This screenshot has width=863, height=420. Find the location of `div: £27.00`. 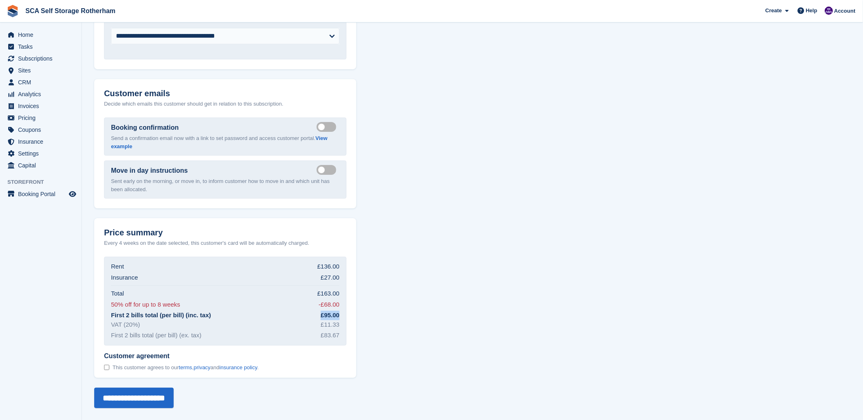

div: £27.00 is located at coordinates (330, 278).